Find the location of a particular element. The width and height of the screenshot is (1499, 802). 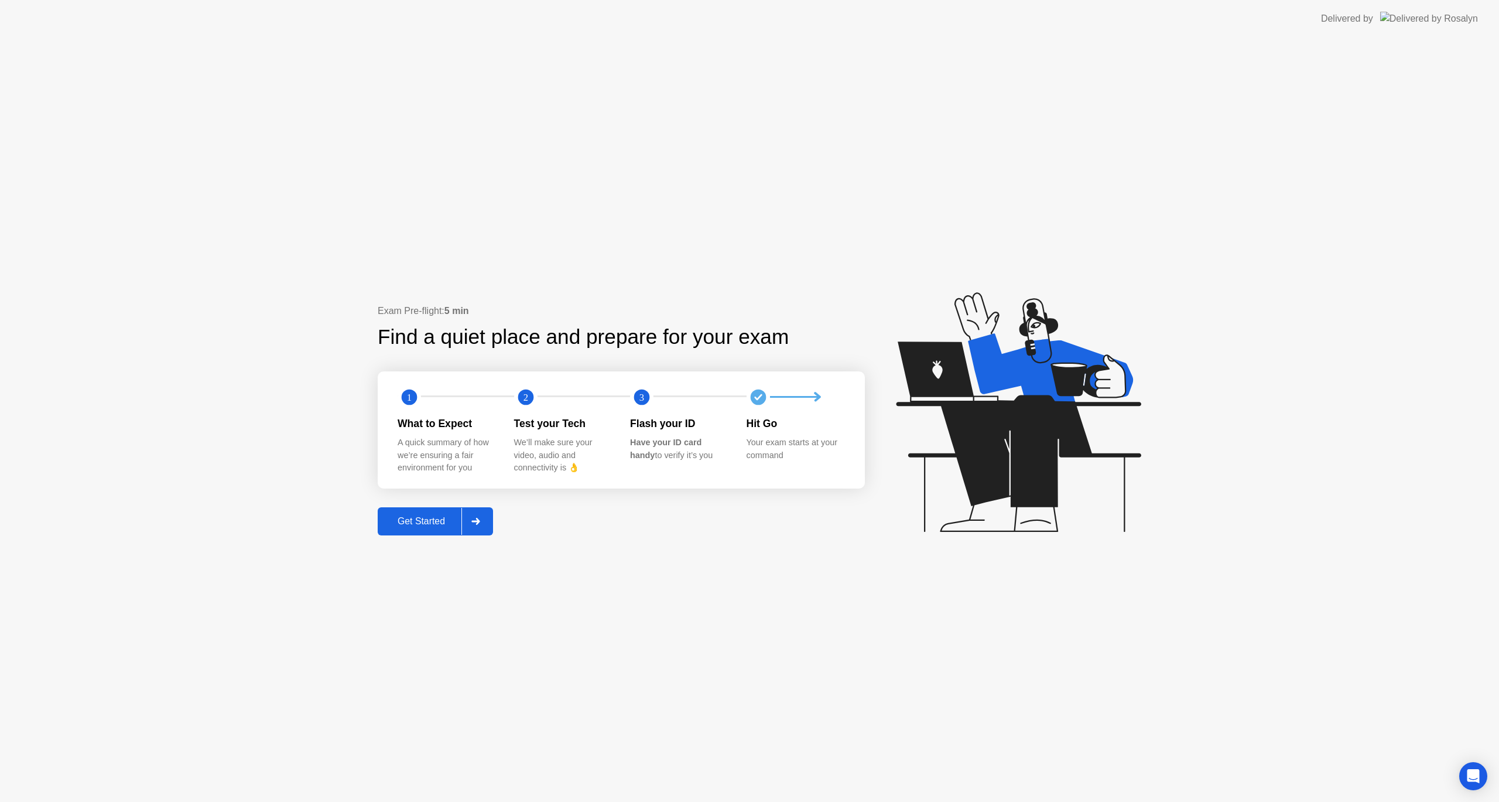

img: Delivered by Rosalyn is located at coordinates (1429, 18).